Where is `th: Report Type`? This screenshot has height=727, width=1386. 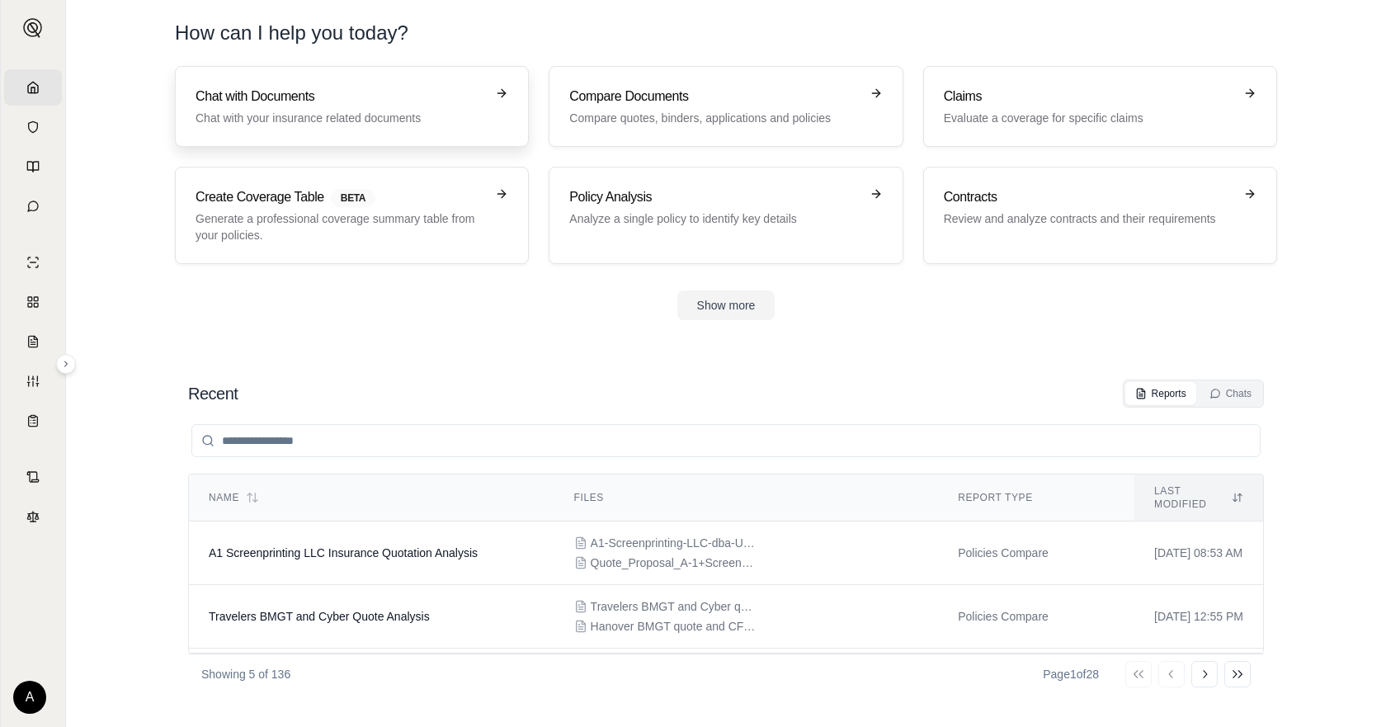 th: Report Type is located at coordinates (1036, 497).